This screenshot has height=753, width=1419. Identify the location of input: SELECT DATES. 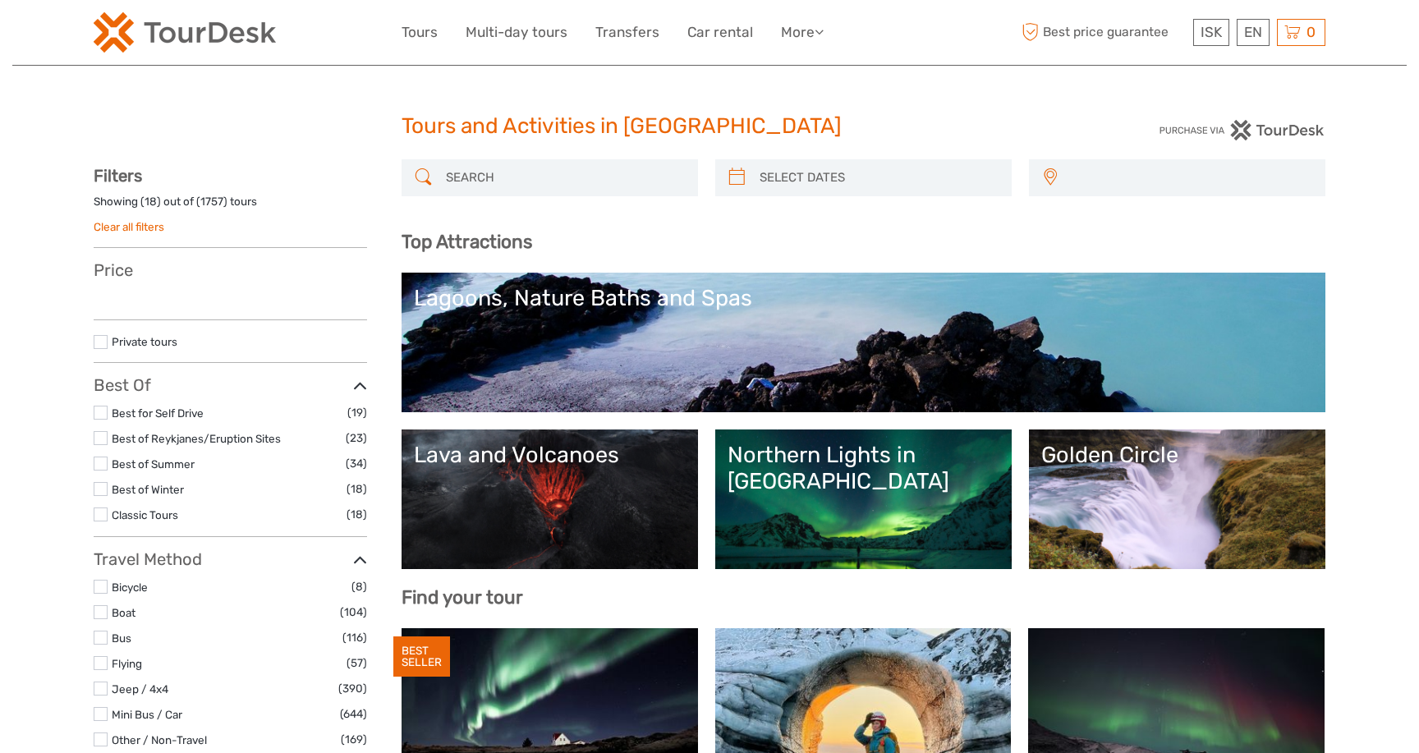
(878, 177).